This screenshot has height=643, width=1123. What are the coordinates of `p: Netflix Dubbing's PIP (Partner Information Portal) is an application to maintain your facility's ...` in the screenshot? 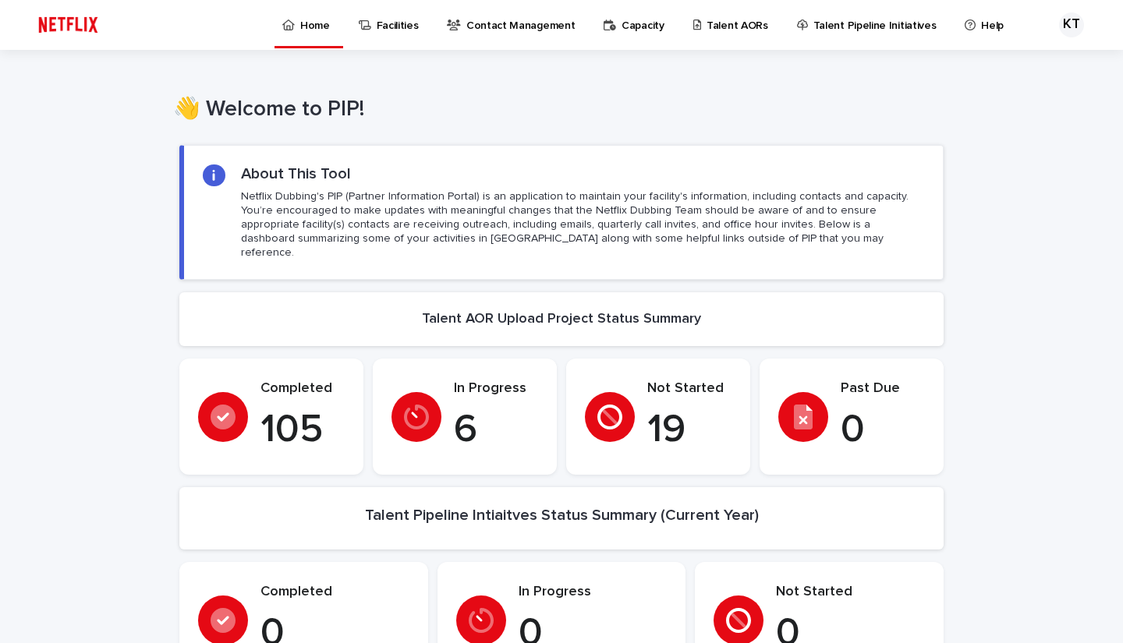 It's located at (582, 225).